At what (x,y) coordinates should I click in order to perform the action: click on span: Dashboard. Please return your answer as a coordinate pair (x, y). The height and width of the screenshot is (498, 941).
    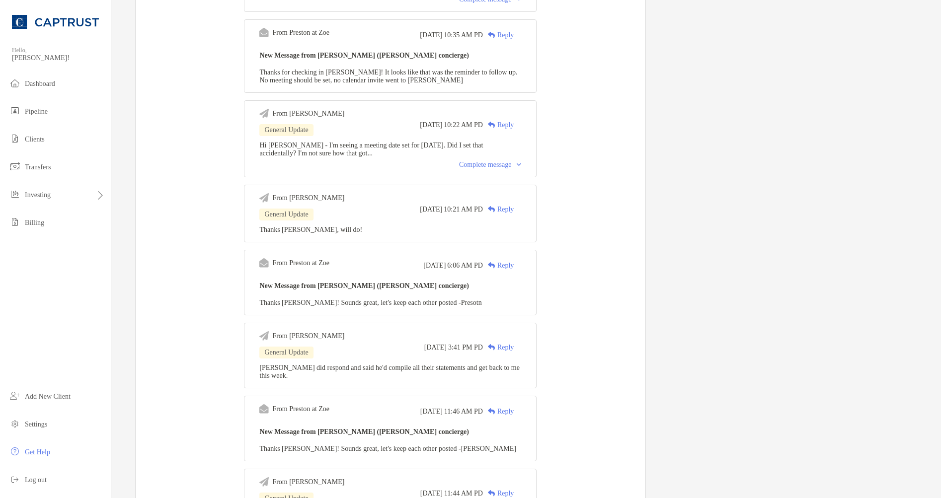
    Looking at the image, I should click on (40, 83).